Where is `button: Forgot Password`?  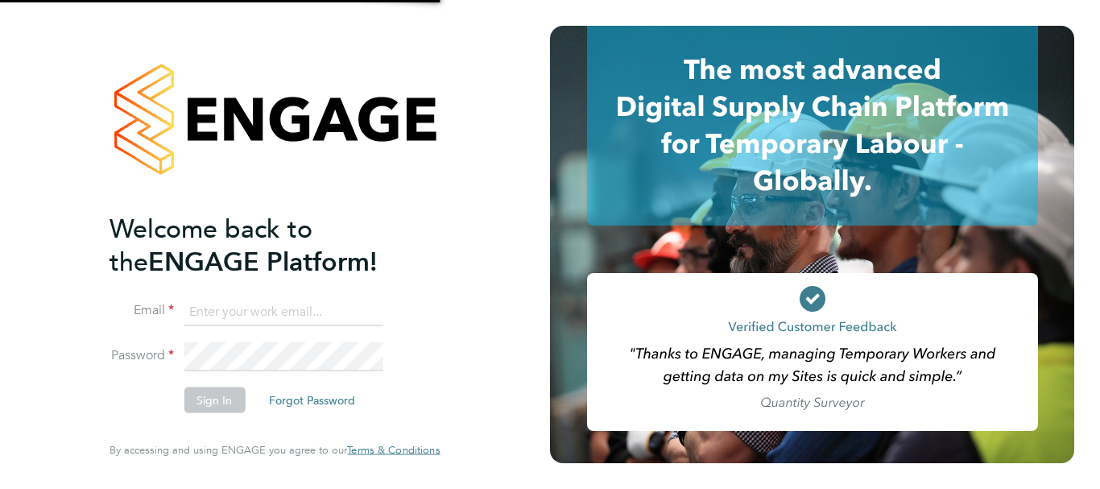 button: Forgot Password is located at coordinates (312, 400).